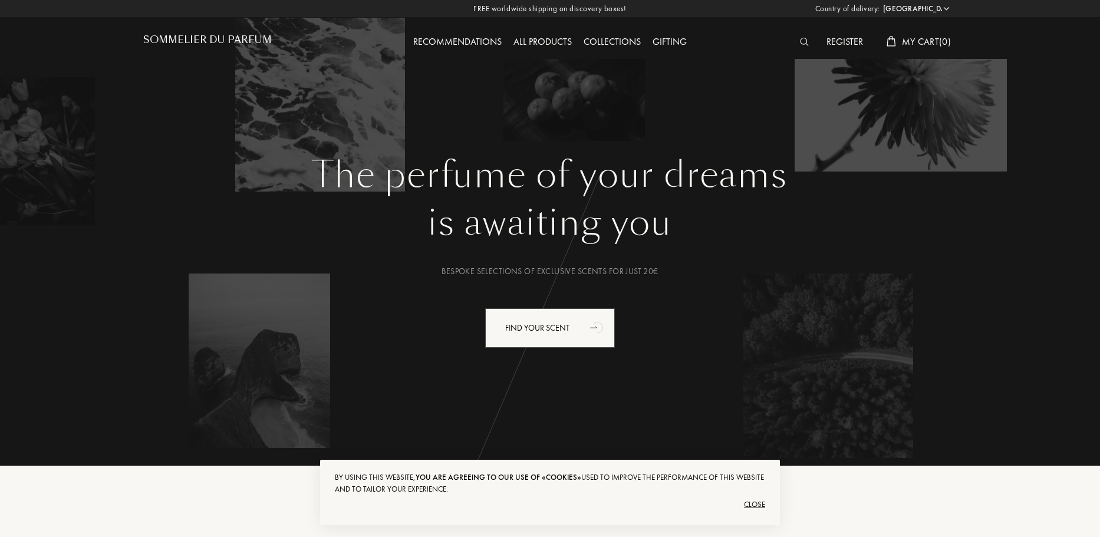 This screenshot has height=537, width=1100. What do you see at coordinates (926, 41) in the screenshot?
I see `span: My Cart ( 0 )` at bounding box center [926, 41].